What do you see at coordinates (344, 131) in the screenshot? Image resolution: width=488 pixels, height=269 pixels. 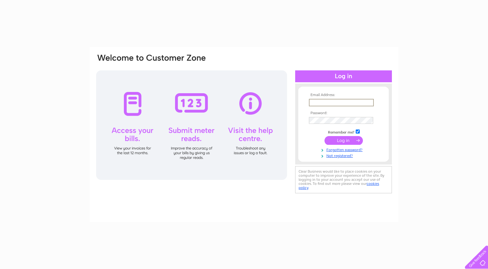 I see `td: Remember me?` at bounding box center [344, 131].